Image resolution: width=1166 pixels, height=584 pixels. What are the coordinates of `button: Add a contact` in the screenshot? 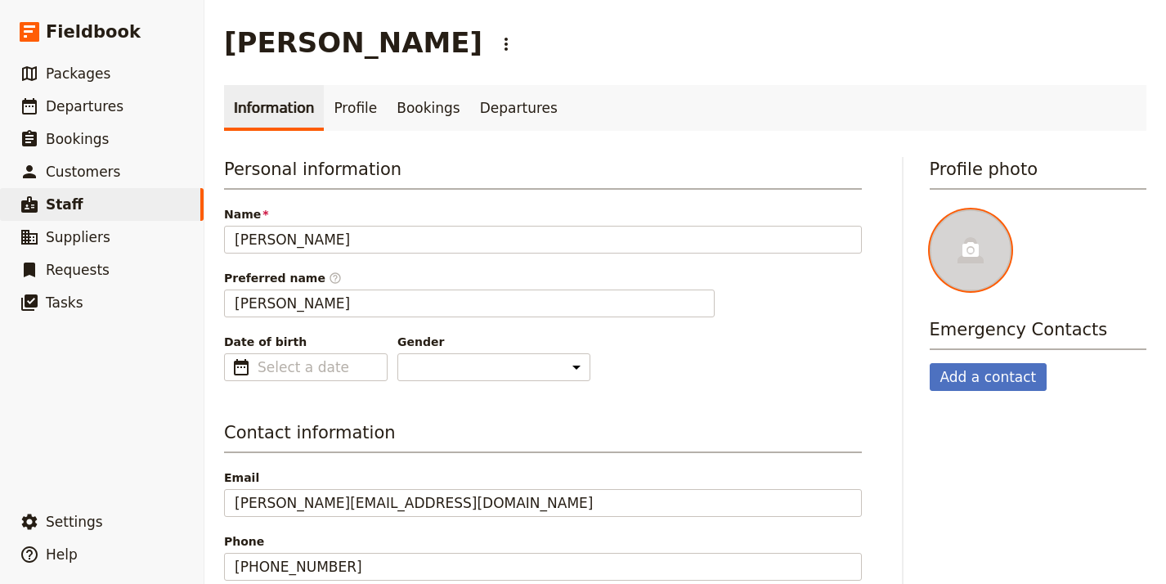 It's located at (988, 377).